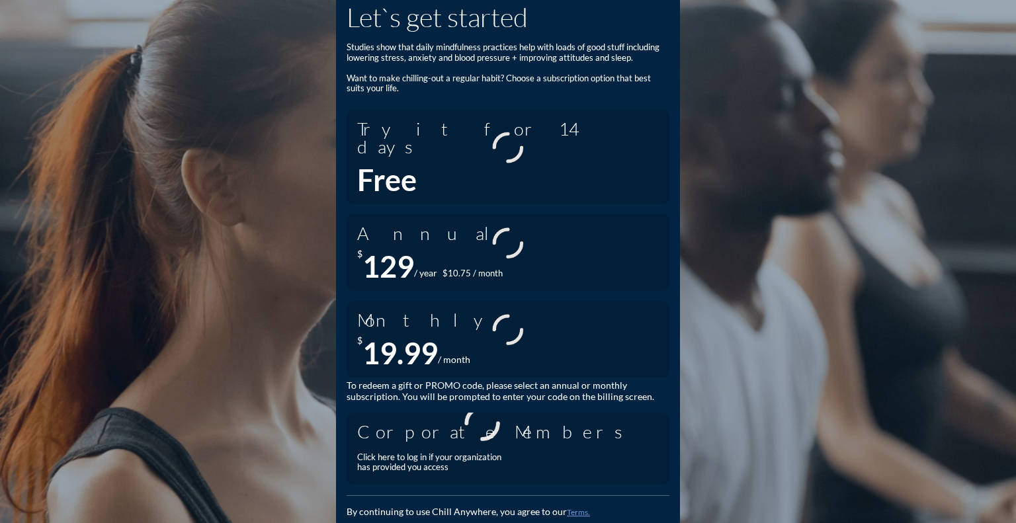 The image size is (1016, 523). I want to click on div: Monthly, so click(425, 319).